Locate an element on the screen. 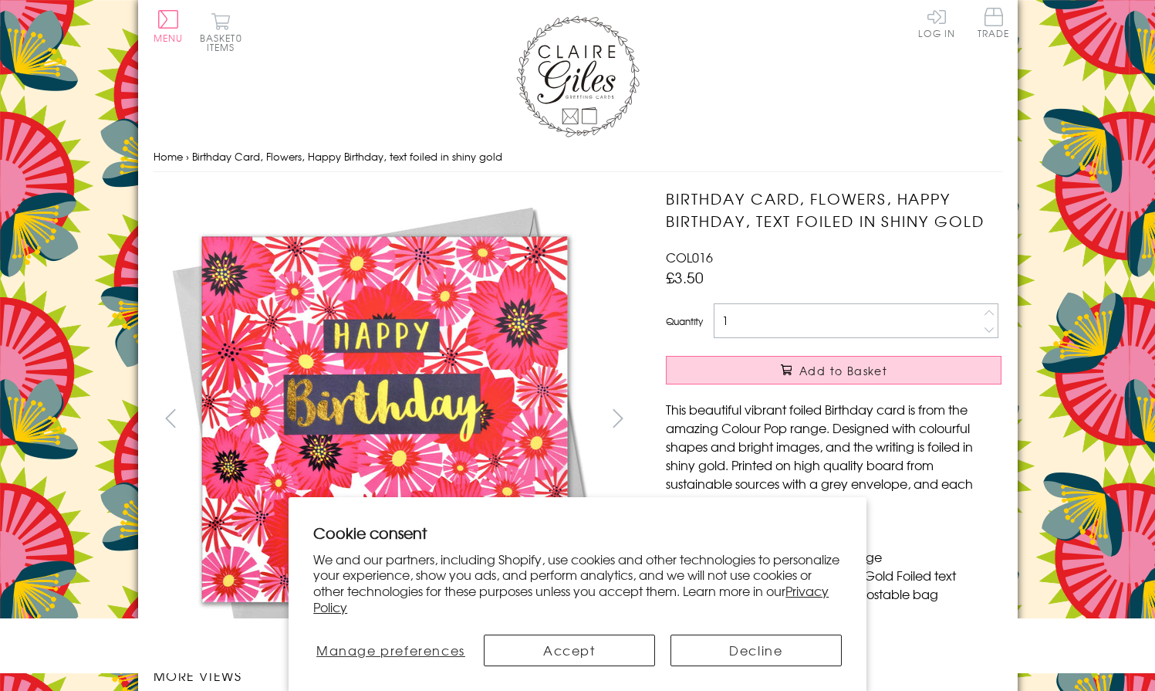 This screenshot has height=691, width=1155. p: This beautiful vibrant foiled Birthday card is from the amazing Colour Pop range. Designed with c... is located at coordinates (834, 455).